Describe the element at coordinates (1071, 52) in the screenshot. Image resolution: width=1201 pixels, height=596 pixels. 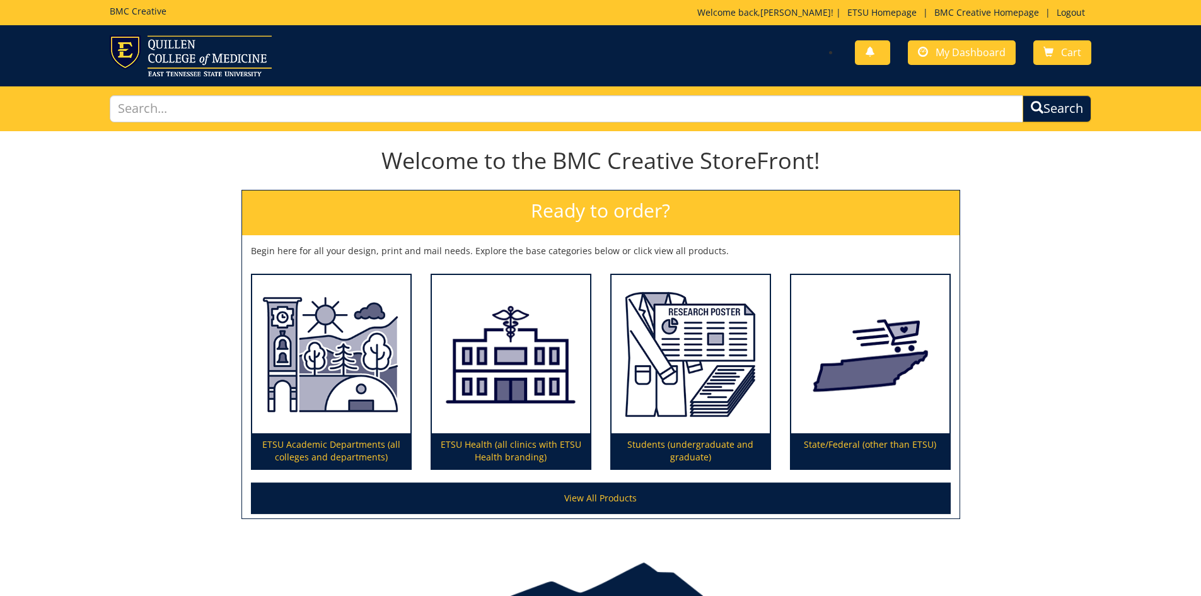
I see `span: Cart` at that location.